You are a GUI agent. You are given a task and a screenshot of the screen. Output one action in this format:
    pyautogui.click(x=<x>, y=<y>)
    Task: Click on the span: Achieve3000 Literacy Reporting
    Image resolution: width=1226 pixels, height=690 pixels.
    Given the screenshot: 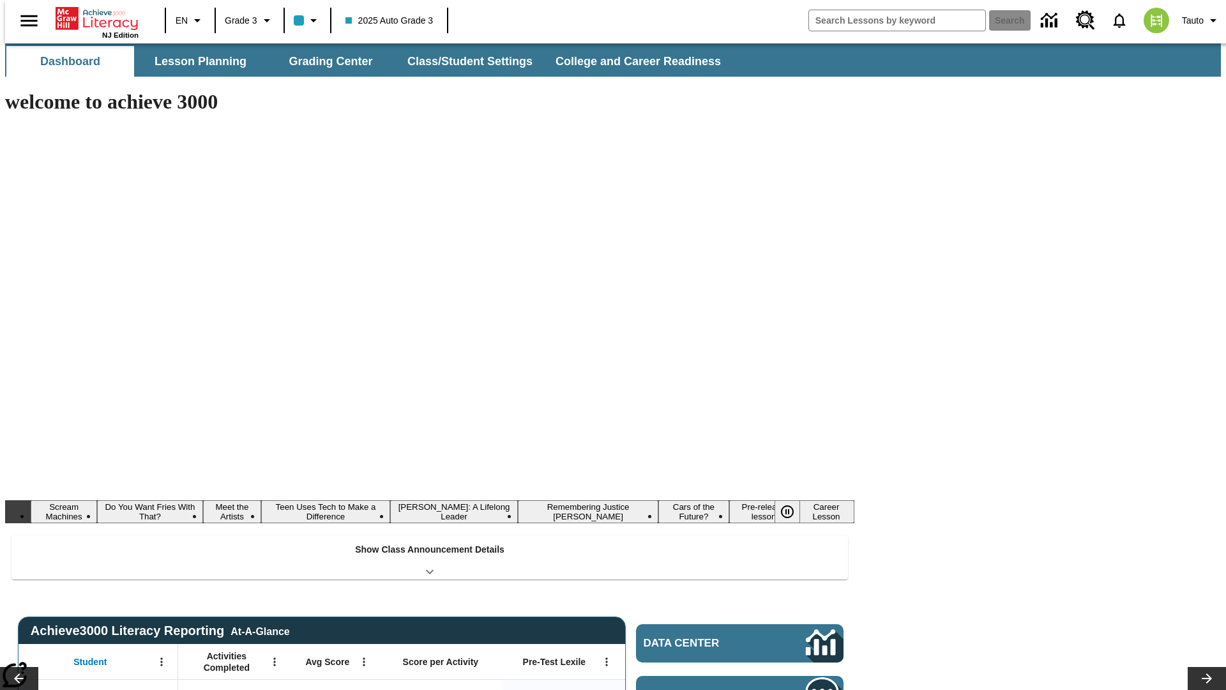 What is the action you would take?
    pyautogui.click(x=160, y=630)
    